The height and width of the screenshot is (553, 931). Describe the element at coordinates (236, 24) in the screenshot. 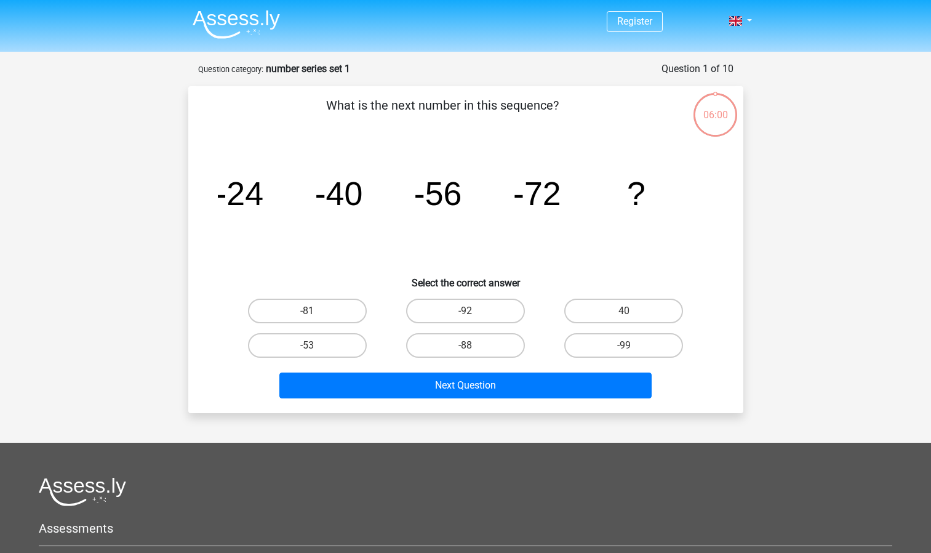

I see `img: Assessly` at that location.